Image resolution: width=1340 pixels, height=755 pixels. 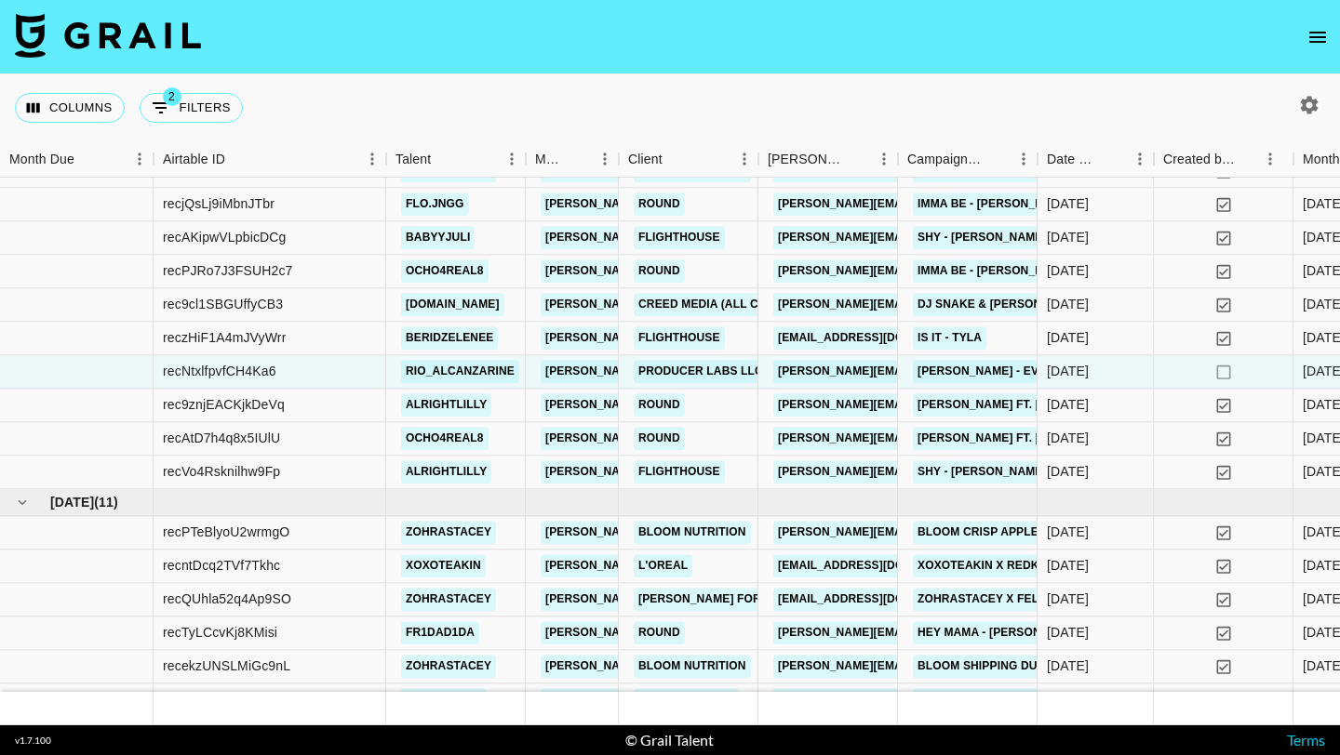 What do you see at coordinates (1305, 740) in the screenshot?
I see `a: Terms` at bounding box center [1305, 740].